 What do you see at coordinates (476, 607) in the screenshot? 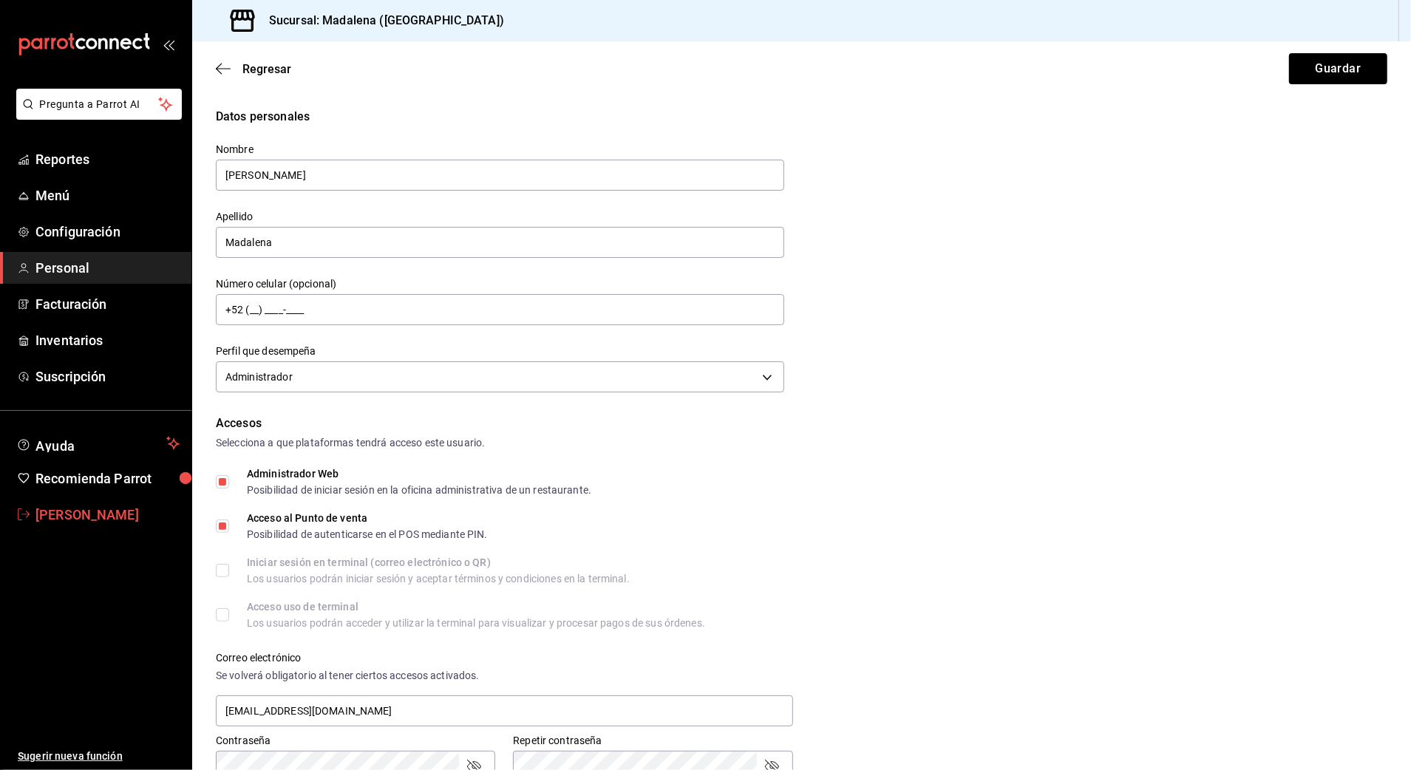
I see `div: Acceso uso de terminal` at bounding box center [476, 607].